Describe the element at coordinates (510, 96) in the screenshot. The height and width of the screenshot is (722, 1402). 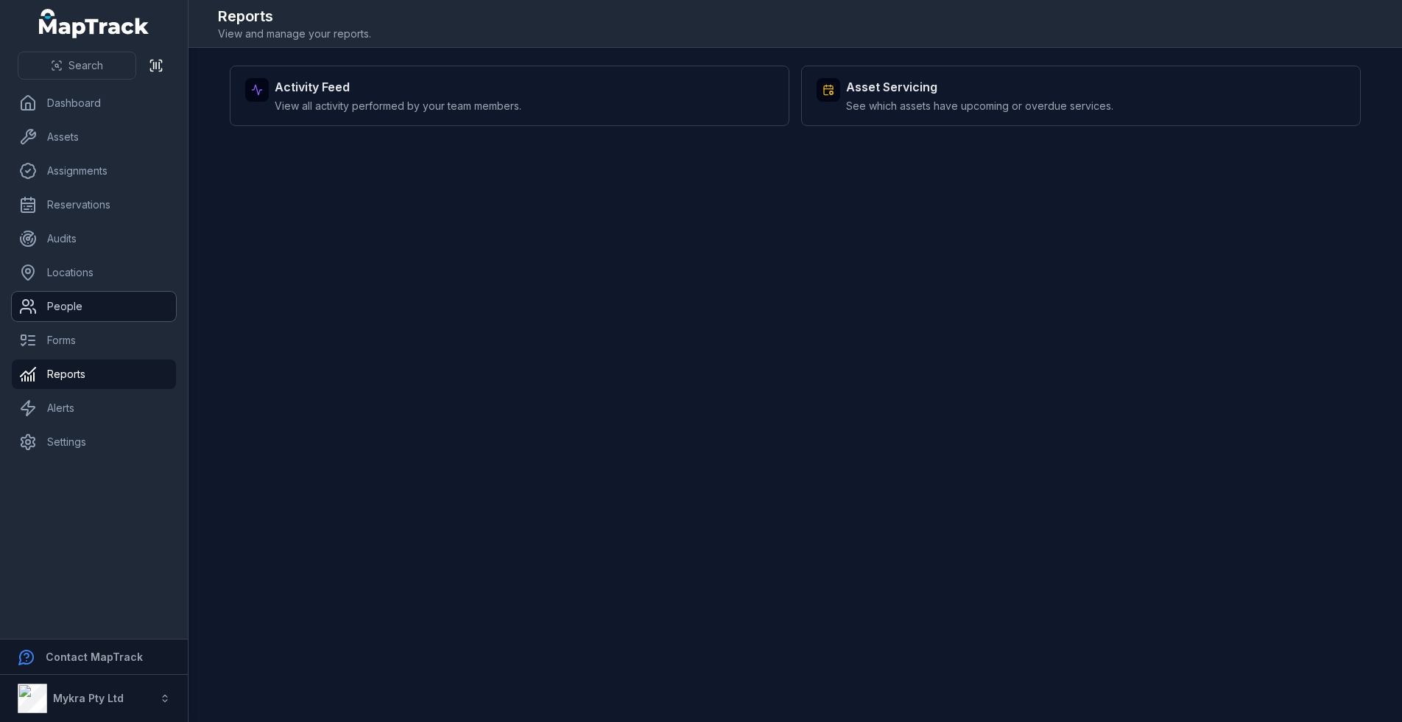
I see `a: Activity FeedView all activity performed by your team members.` at that location.